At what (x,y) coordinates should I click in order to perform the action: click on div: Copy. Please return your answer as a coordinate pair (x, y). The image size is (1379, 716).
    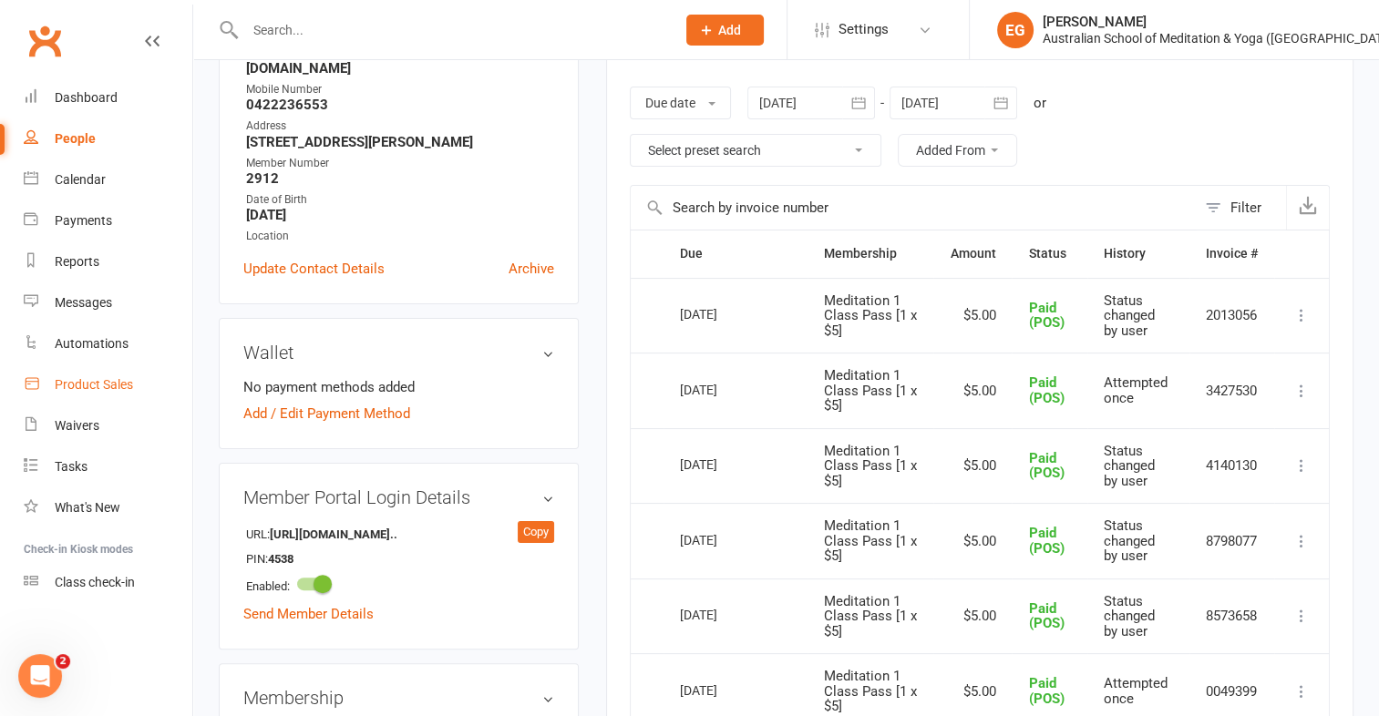
    Looking at the image, I should click on (536, 532).